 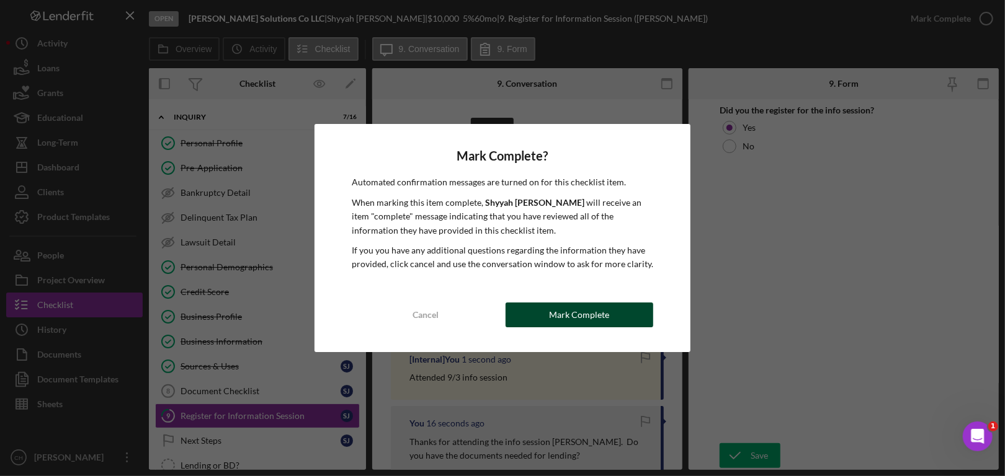 I want to click on button: Mark Complete, so click(x=579, y=315).